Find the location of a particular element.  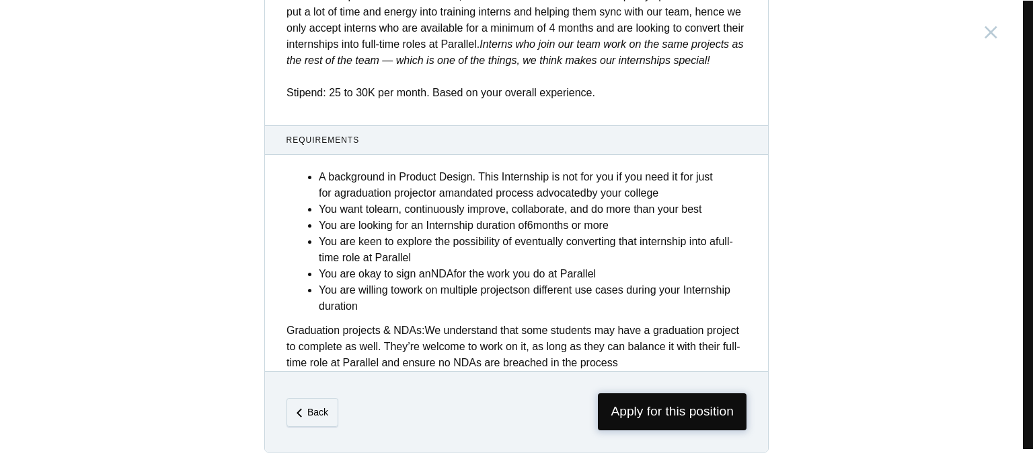

strong: months or more is located at coordinates (571, 225).